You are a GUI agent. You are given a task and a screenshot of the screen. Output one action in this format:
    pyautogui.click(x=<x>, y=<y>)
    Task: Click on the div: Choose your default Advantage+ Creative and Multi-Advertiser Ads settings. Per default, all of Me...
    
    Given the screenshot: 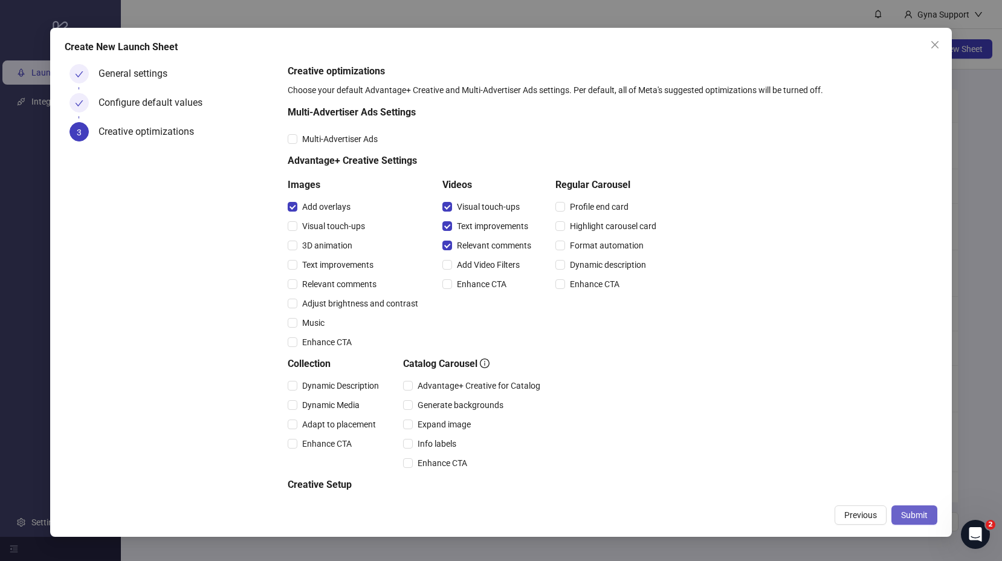 What is the action you would take?
    pyautogui.click(x=610, y=90)
    